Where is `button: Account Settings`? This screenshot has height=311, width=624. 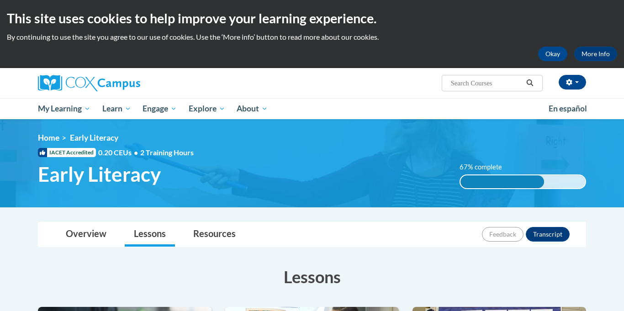 button: Account Settings is located at coordinates (572, 82).